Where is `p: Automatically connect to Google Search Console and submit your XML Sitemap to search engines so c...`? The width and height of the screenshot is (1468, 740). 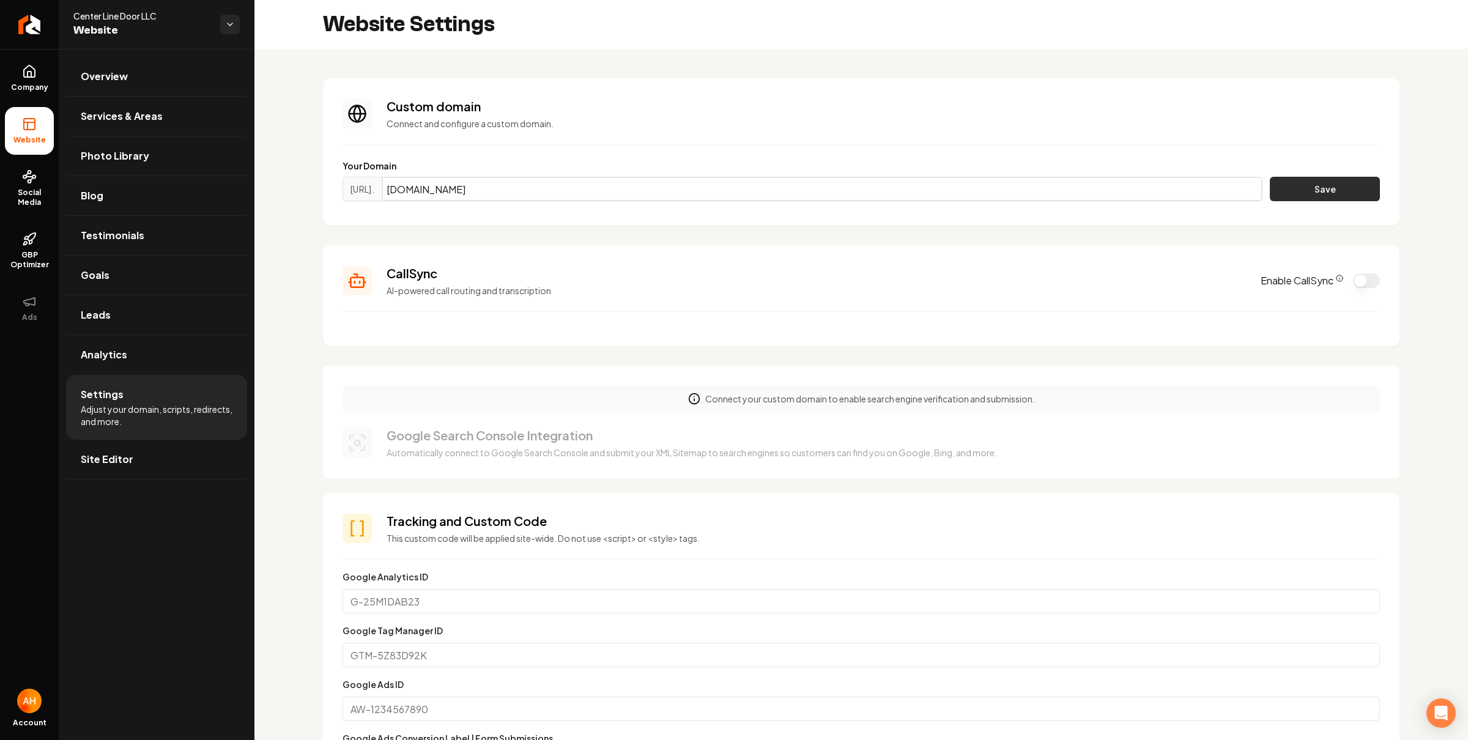
p: Automatically connect to Google Search Console and submit your XML Sitemap to search engines so c... is located at coordinates (692, 453).